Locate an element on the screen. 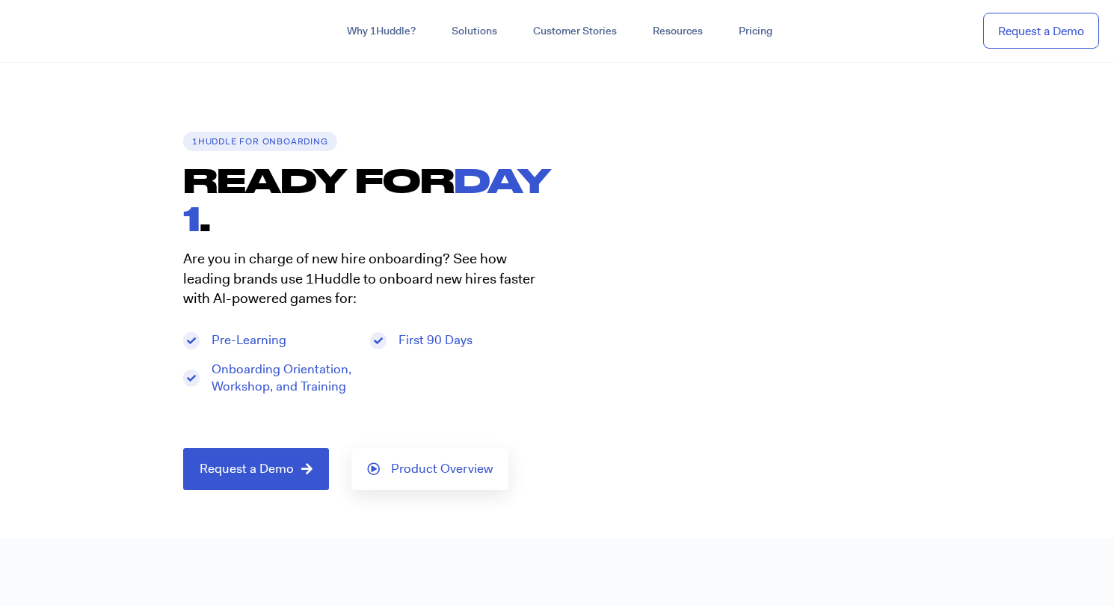  span: Onboarding Orientation, Workshop, and Training is located at coordinates (282, 378).